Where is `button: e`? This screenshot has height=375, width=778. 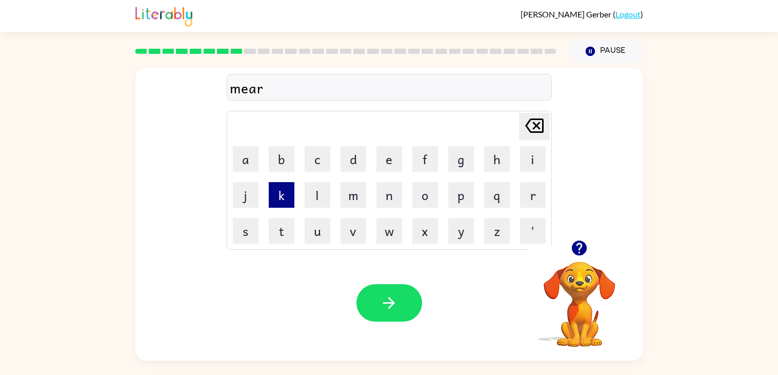 button: e is located at coordinates (389, 159).